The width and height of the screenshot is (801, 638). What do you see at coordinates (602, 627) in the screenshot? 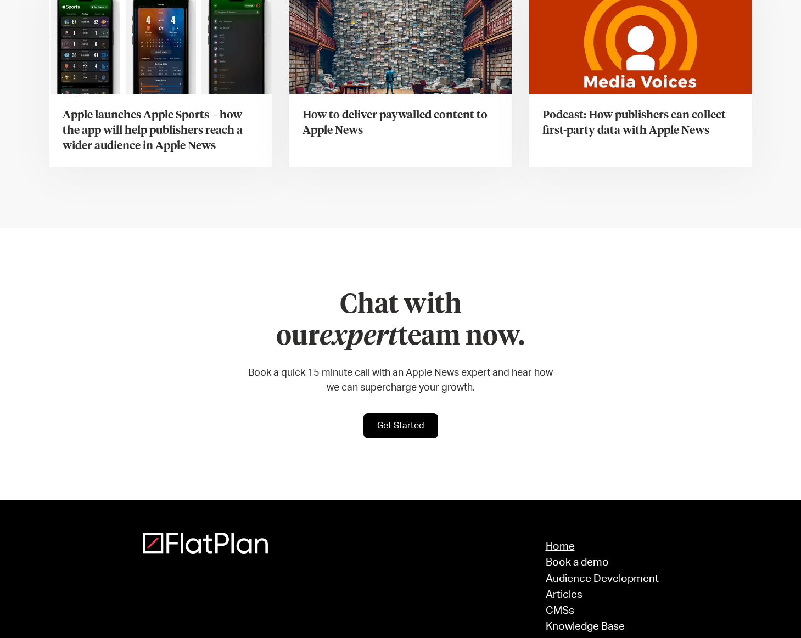
I see `a: Knowledge Base` at bounding box center [602, 627].